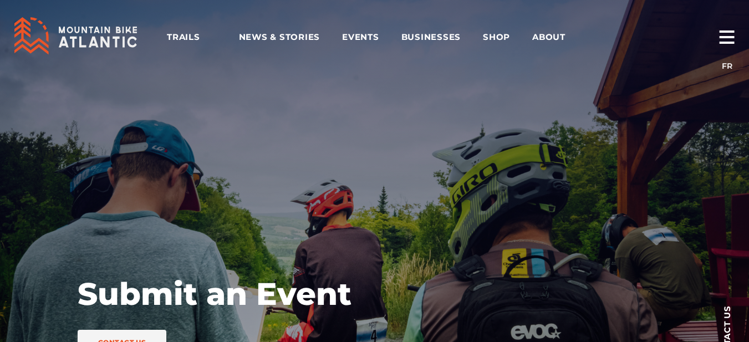  I want to click on span: About, so click(557, 37).